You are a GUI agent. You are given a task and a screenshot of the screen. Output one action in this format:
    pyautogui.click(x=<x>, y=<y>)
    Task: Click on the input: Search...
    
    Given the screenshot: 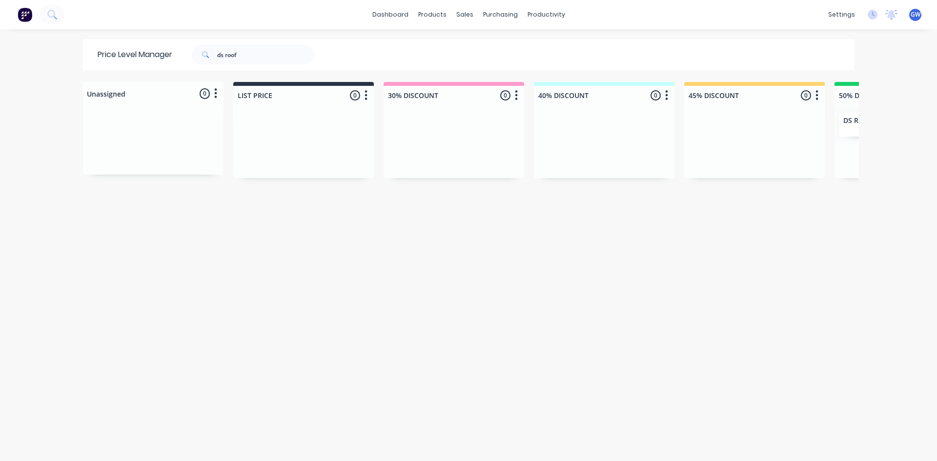 What is the action you would take?
    pyautogui.click(x=266, y=55)
    